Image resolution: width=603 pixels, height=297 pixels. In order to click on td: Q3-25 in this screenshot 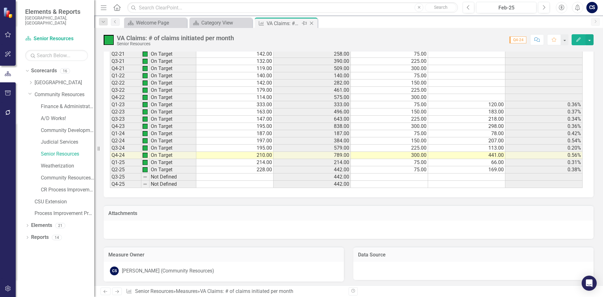, I will do `click(126, 177)`.